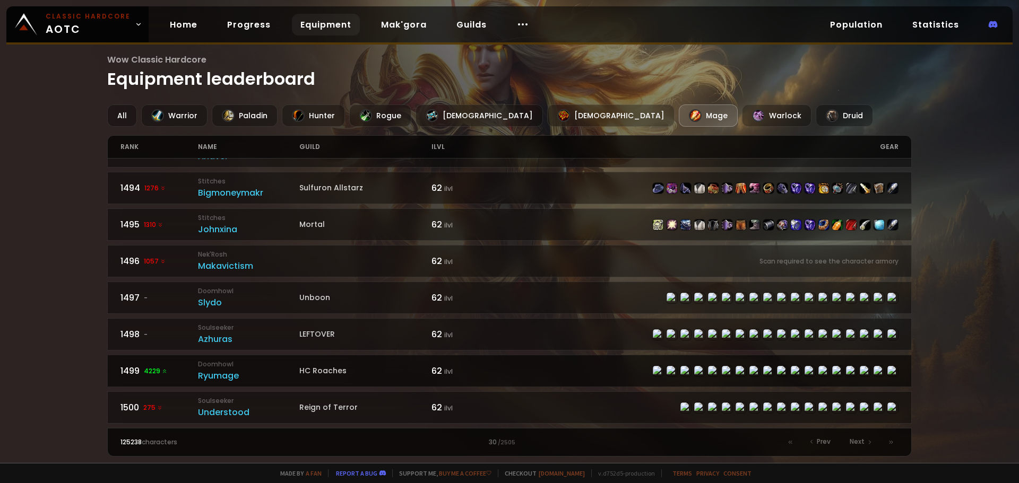 The width and height of the screenshot is (1019, 483). Describe the element at coordinates (810, 225) in the screenshot. I see `img: item-22433` at that location.